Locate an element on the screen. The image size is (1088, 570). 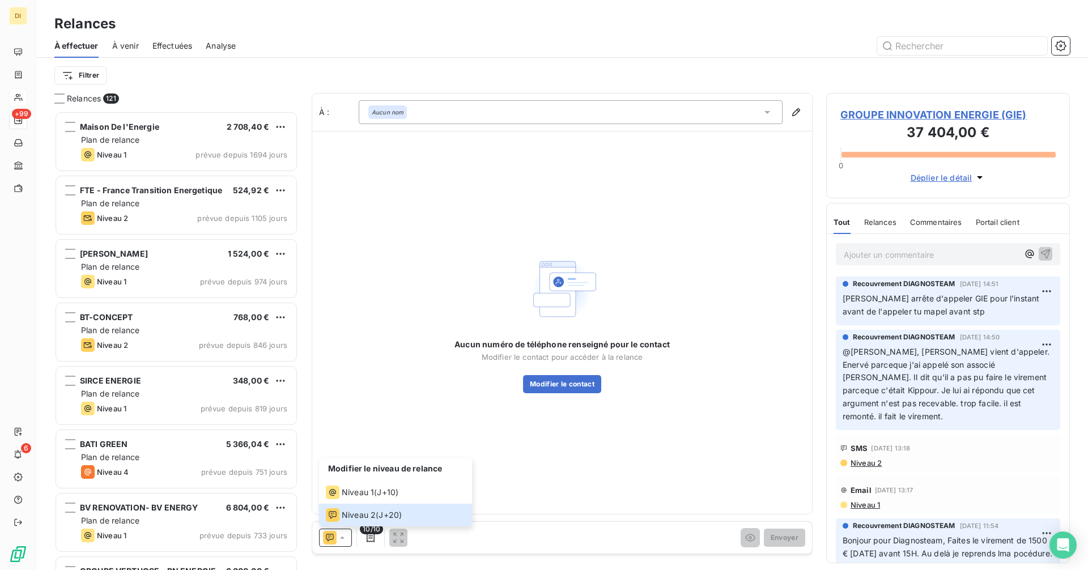
span: Portail client is located at coordinates (997, 222).